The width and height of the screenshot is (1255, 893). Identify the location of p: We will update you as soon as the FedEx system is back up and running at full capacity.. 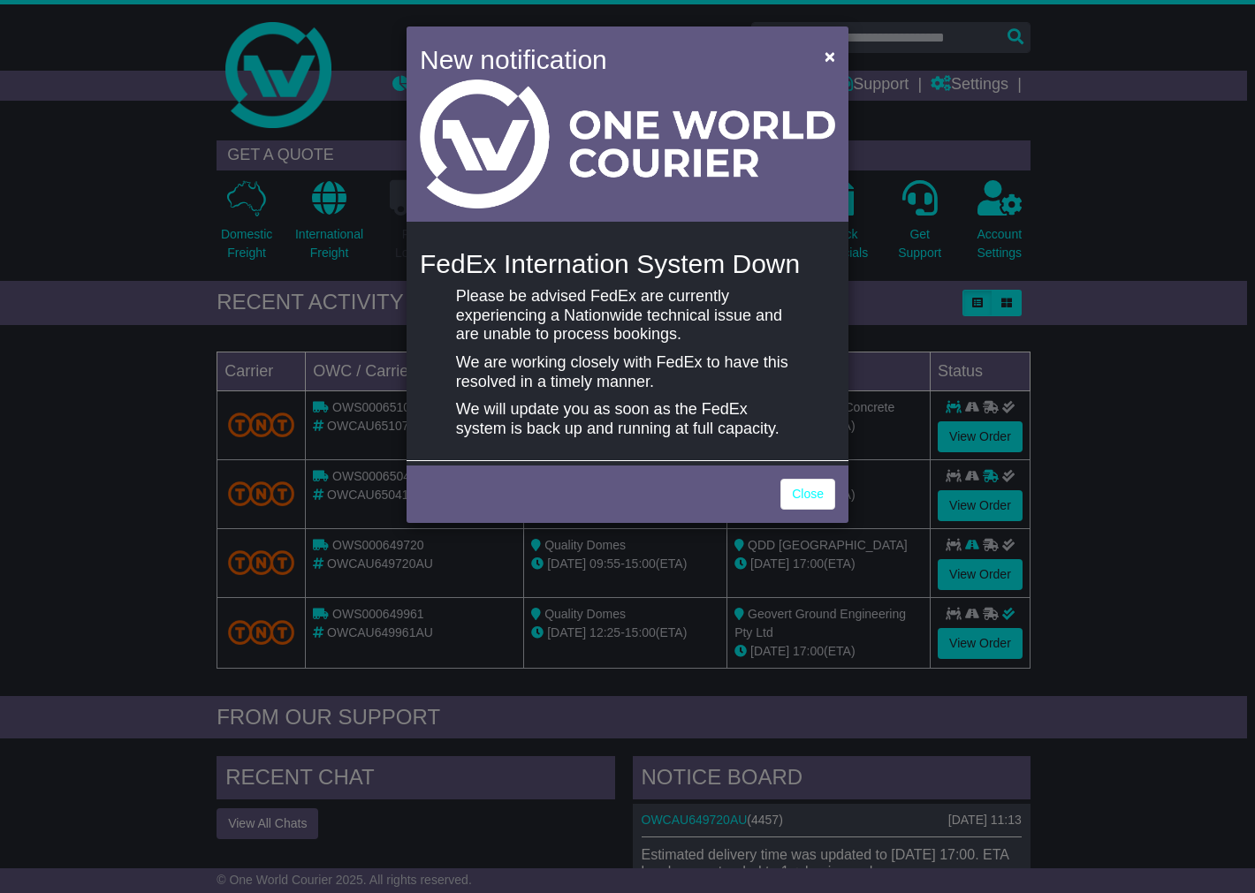
(627, 419).